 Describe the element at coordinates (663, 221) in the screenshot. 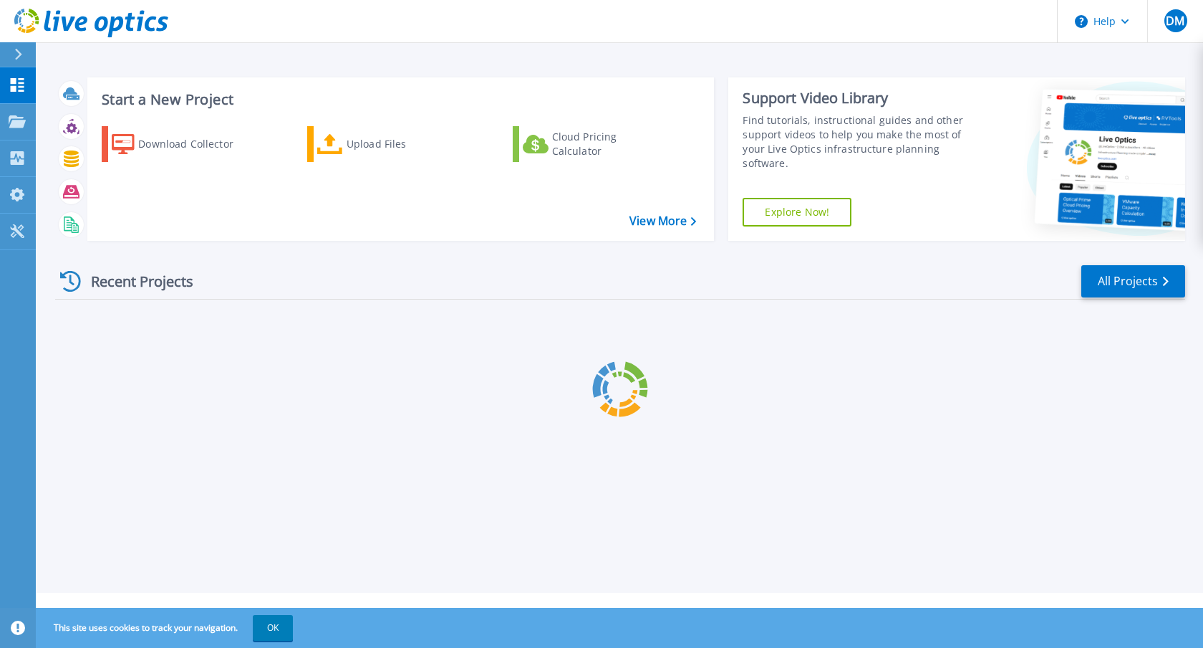

I see `a: View More` at that location.